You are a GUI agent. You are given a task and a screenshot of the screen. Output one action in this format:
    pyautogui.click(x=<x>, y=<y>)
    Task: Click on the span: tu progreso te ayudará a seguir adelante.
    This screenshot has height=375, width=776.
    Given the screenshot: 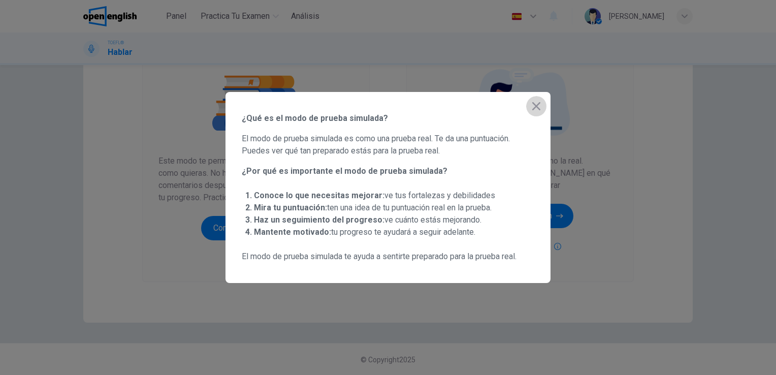 What is the action you would take?
    pyautogui.click(x=365, y=232)
    